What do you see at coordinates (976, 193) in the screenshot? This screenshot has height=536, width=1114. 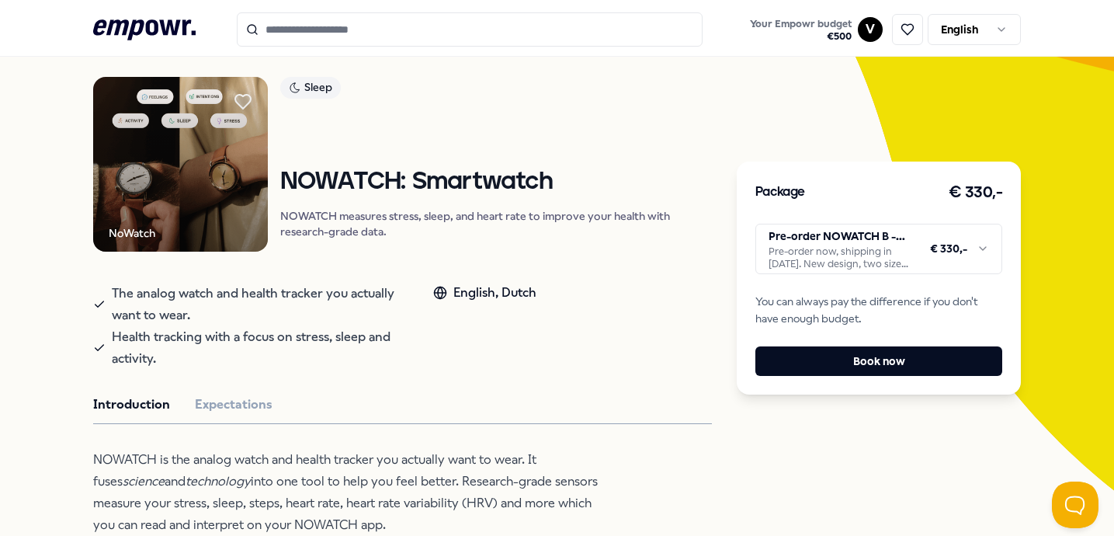 I see `h3: € 330,-` at bounding box center [976, 193].